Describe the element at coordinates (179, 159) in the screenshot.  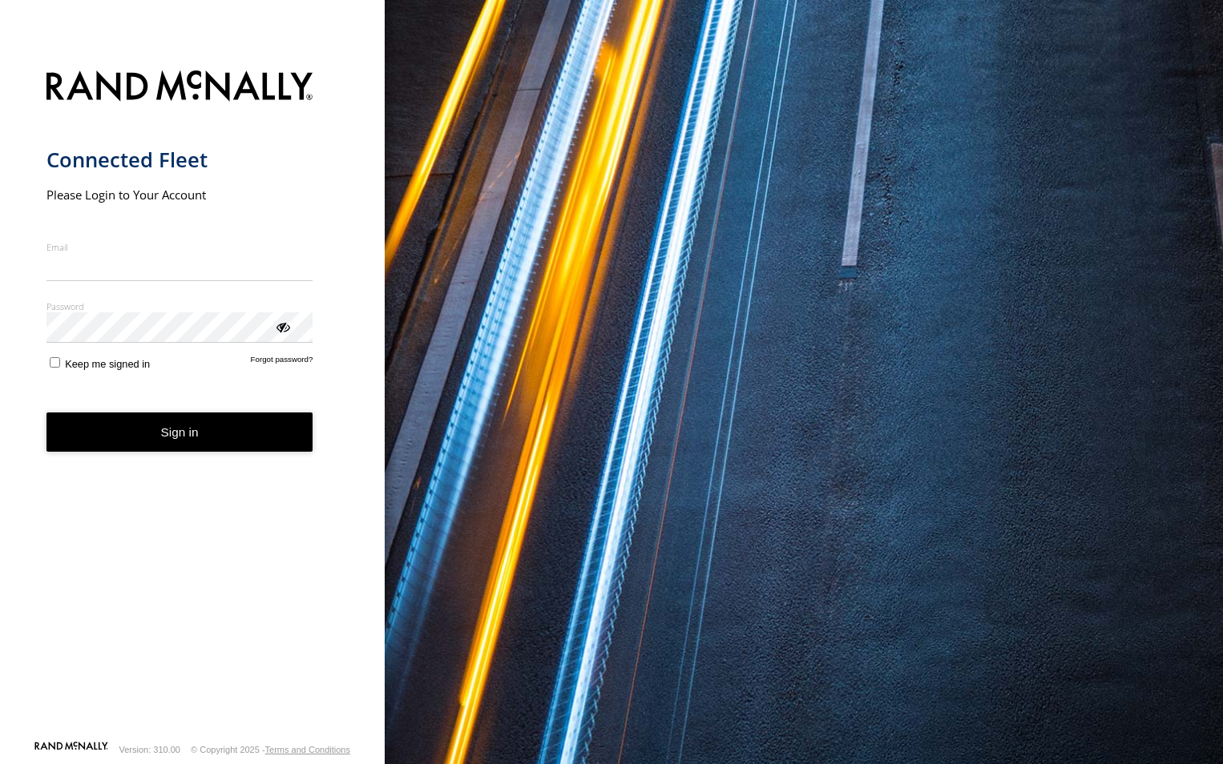
I see `h1: Connected Fleet` at that location.